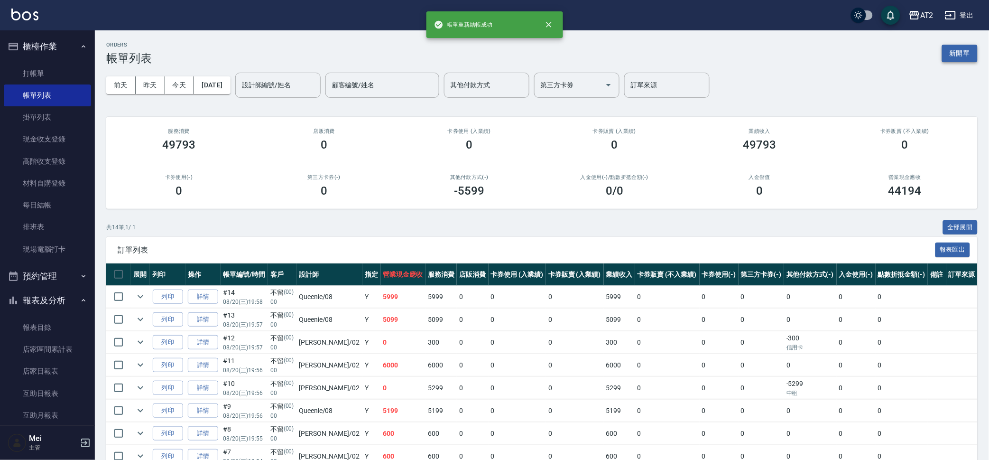 The image size is (989, 460). What do you see at coordinates (810, 393) in the screenshot?
I see `p: 中租` at bounding box center [810, 393].